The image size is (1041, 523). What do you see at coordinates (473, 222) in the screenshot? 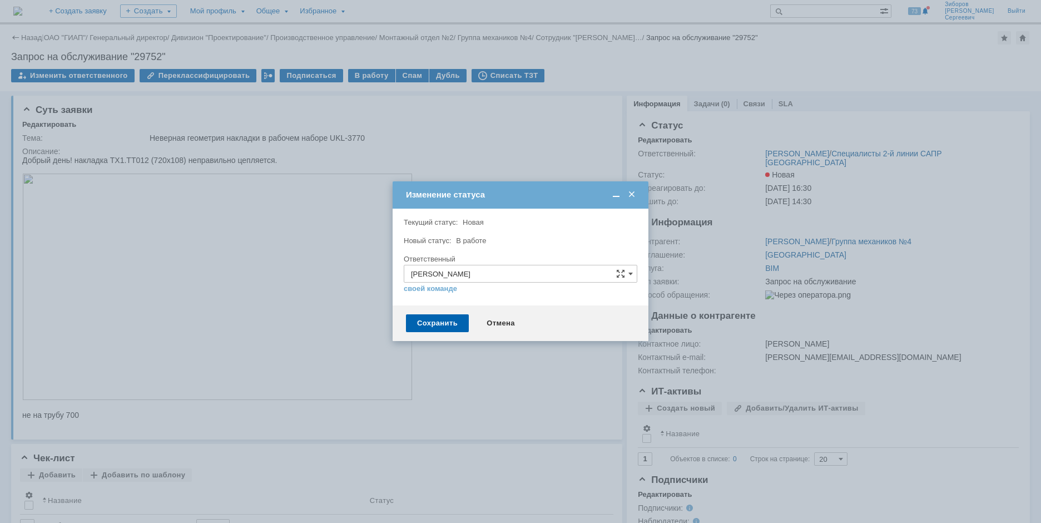
I see `span: Новая` at bounding box center [473, 222].